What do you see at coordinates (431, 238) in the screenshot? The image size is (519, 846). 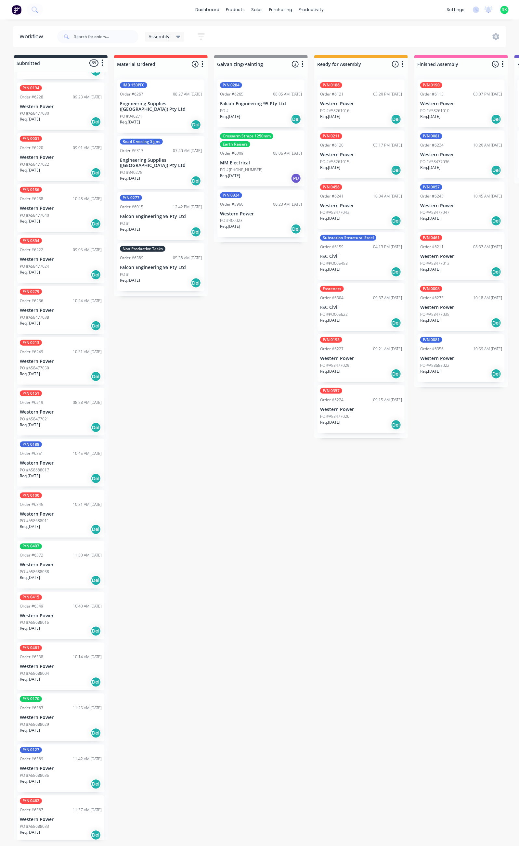 I see `div: P/N 0461` at bounding box center [431, 238].